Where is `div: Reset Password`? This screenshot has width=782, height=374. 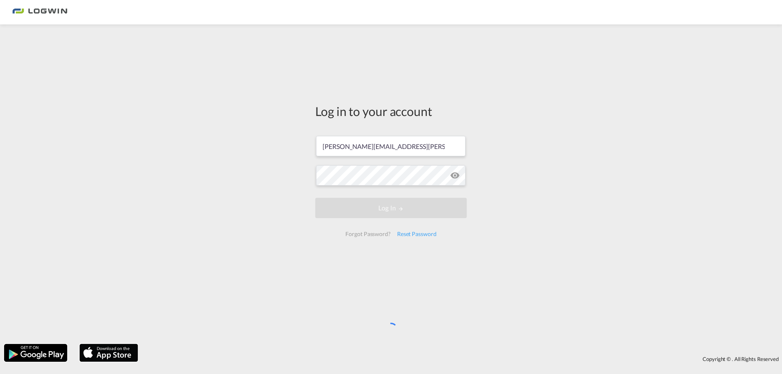 div: Reset Password is located at coordinates (417, 234).